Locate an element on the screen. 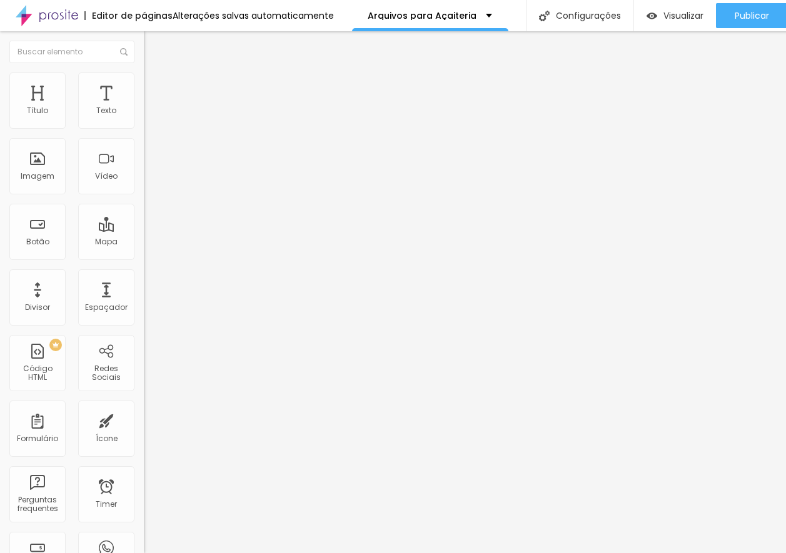 Image resolution: width=786 pixels, height=553 pixels. div: Divisor is located at coordinates (38, 308).